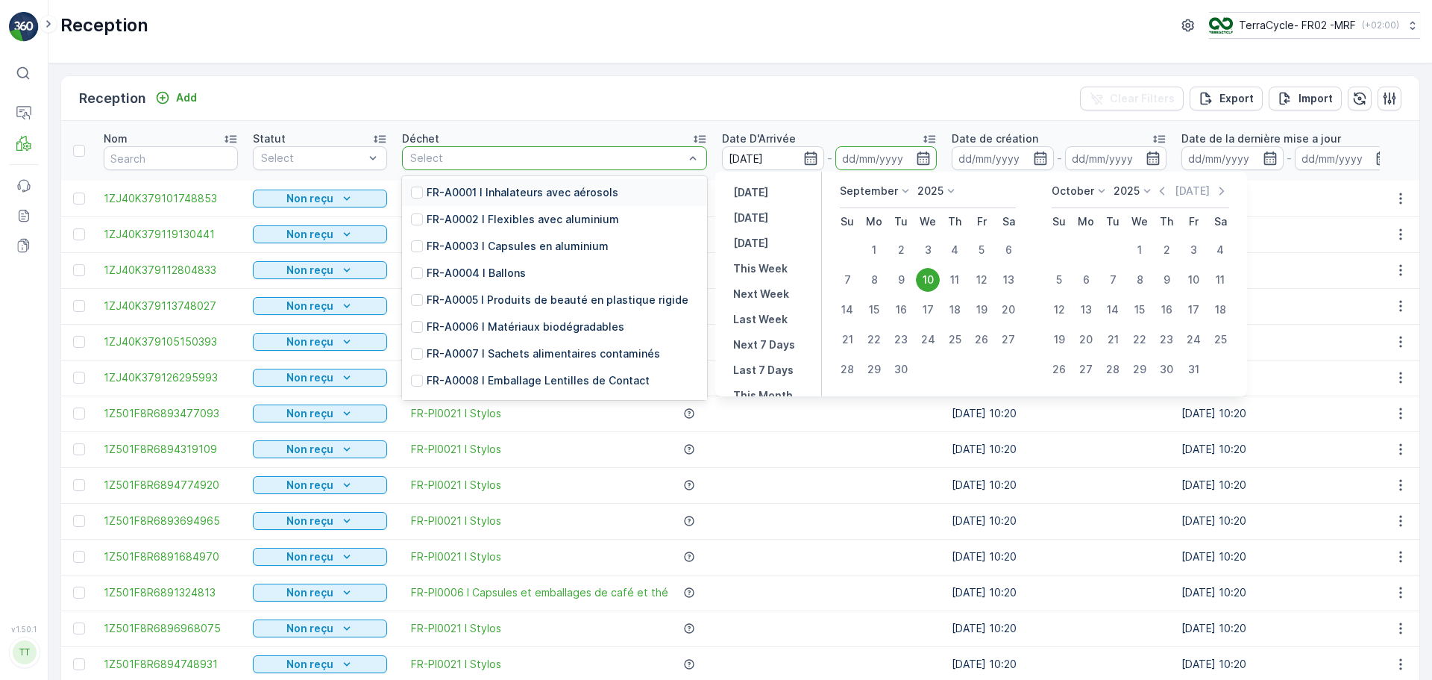  What do you see at coordinates (1086, 369) in the screenshot?
I see `div: 27` at bounding box center [1086, 369].